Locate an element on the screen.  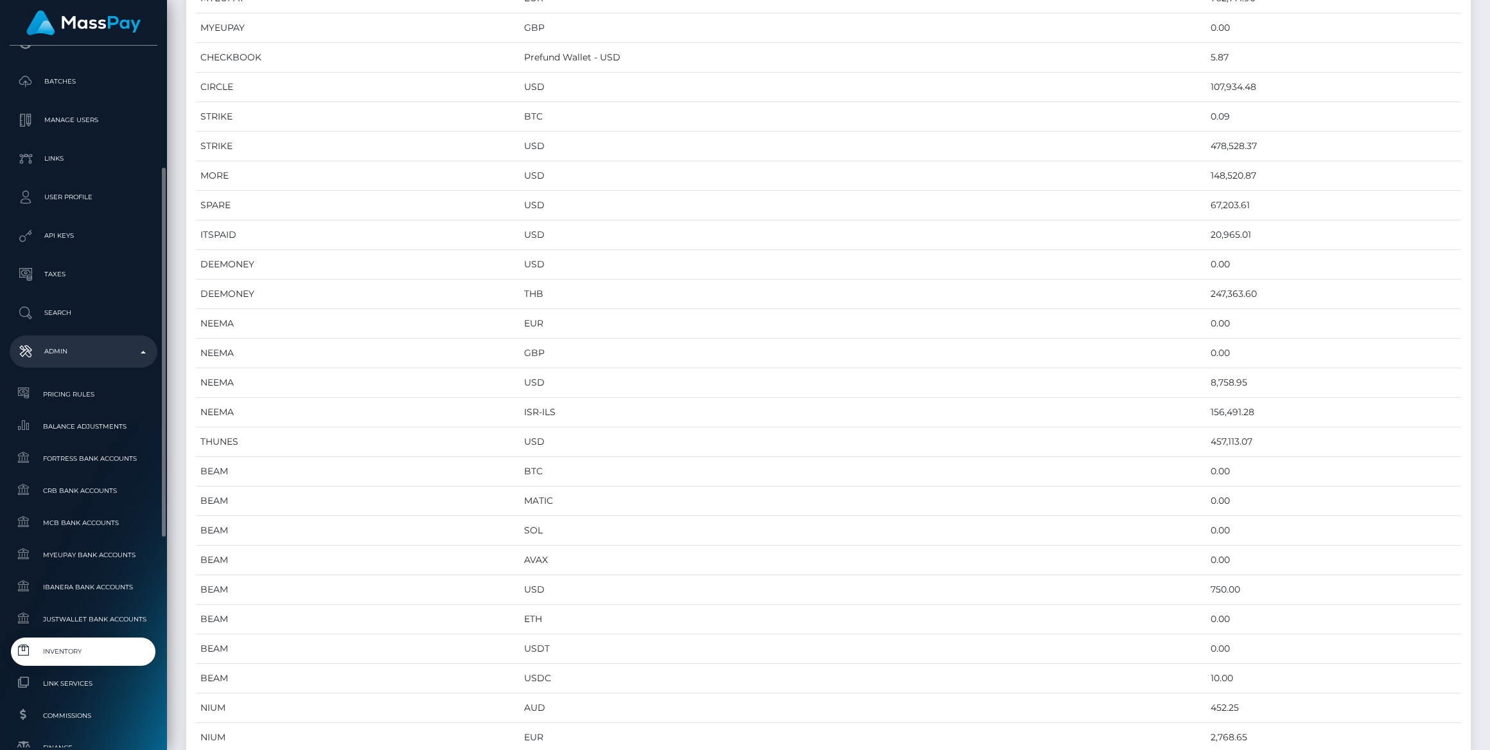
td: MATIC is located at coordinates (863, 501).